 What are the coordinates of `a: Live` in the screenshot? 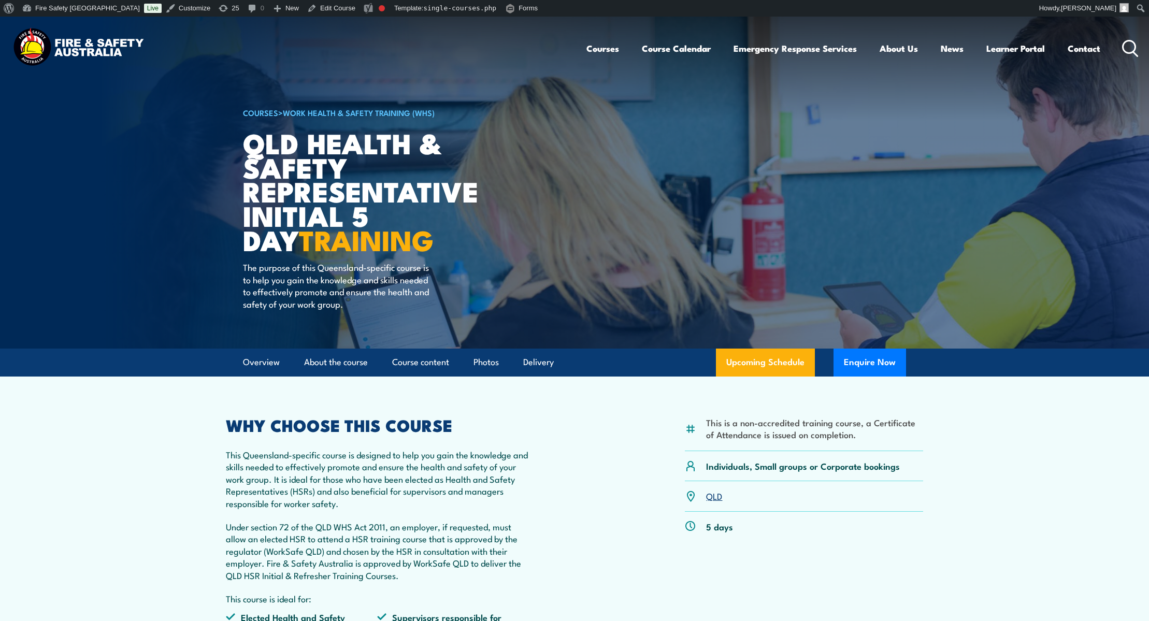 It's located at (153, 8).